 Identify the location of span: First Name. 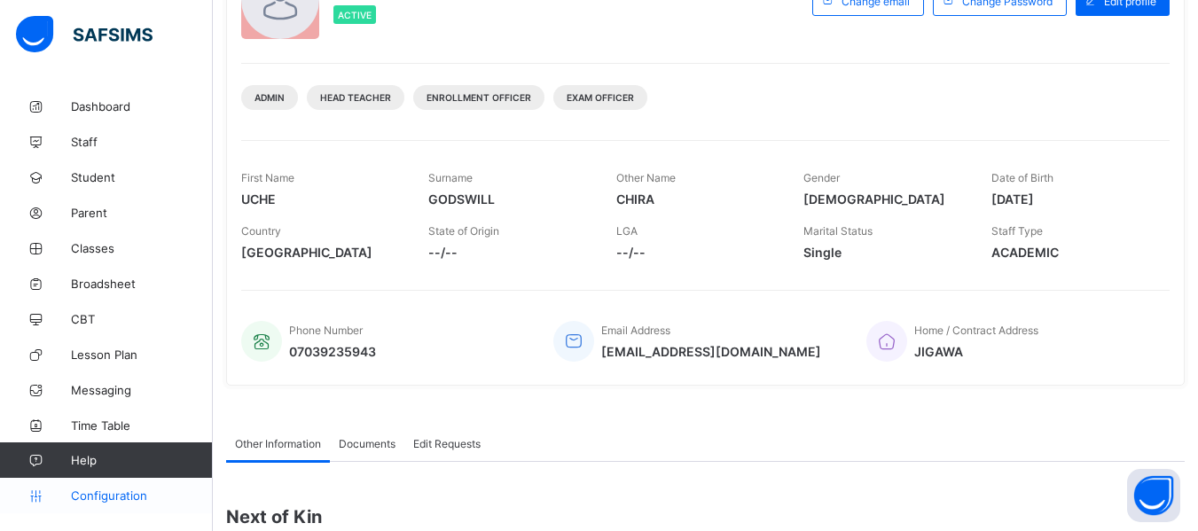
(268, 177).